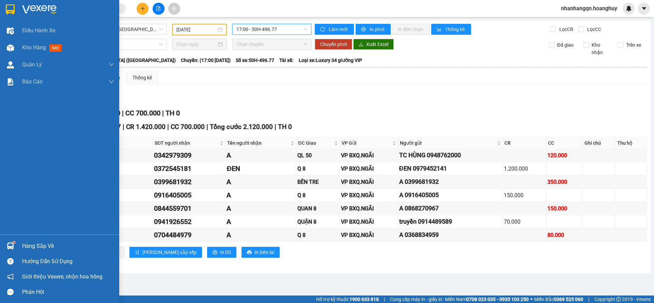  What do you see at coordinates (189, 222) in the screenshot?
I see `td: 0941926552` at bounding box center [189, 222].